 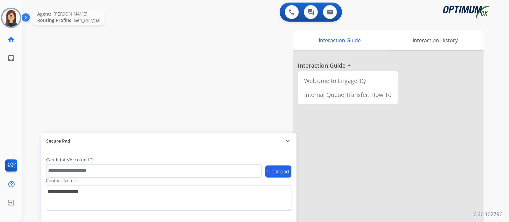 What do you see at coordinates (44, 14) in the screenshot?
I see `span: Agent:` at bounding box center [44, 14].